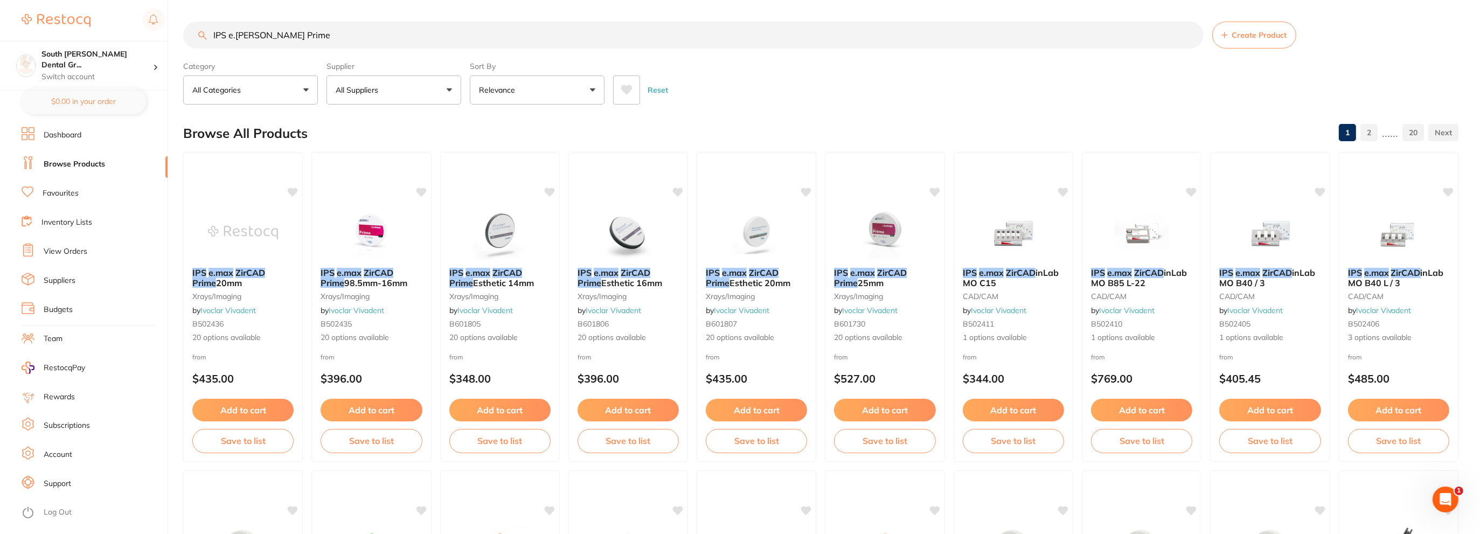  Describe the element at coordinates (59, 281) in the screenshot. I see `a: Suppliers` at that location.